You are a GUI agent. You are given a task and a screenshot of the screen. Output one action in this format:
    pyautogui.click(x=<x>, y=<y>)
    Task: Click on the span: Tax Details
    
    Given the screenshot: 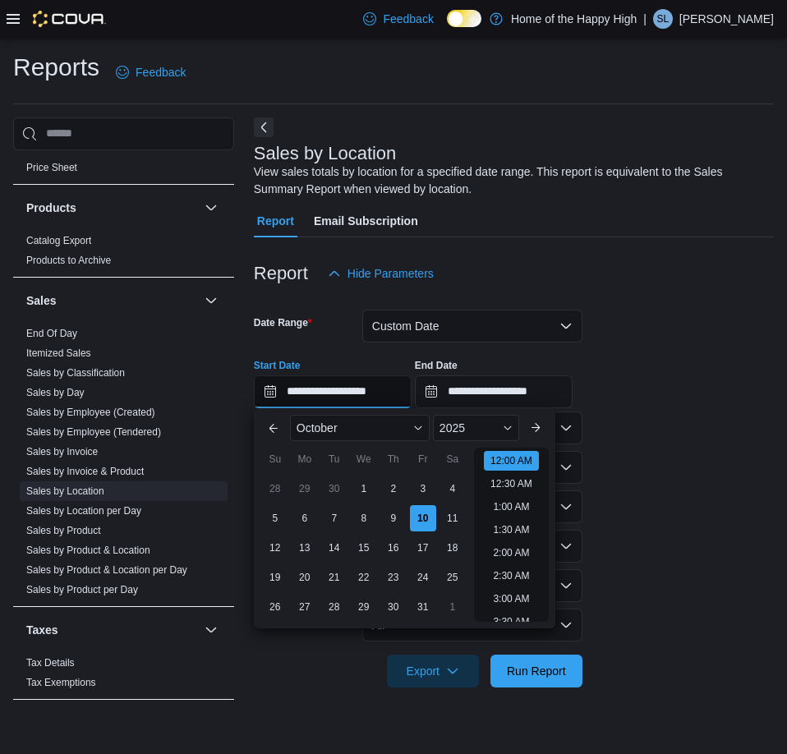 What is the action you would take?
    pyautogui.click(x=50, y=663)
    